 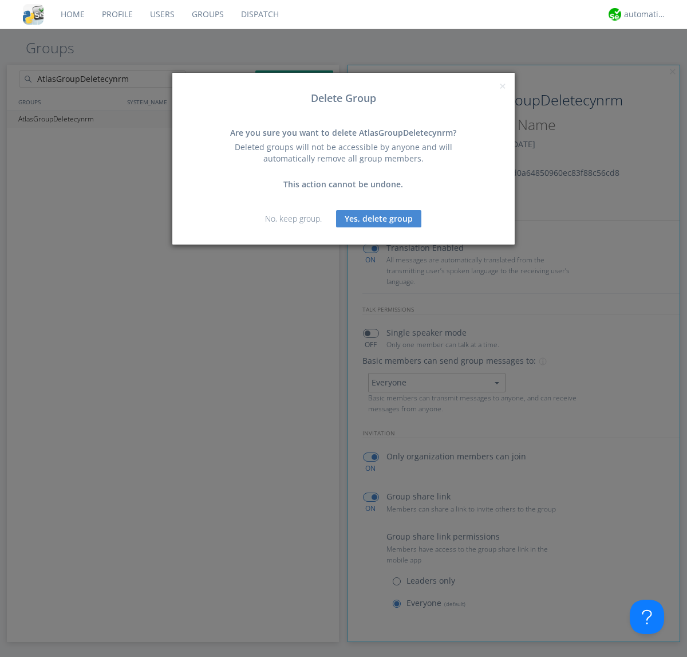 I want to click on h3: Delete Group, so click(x=343, y=98).